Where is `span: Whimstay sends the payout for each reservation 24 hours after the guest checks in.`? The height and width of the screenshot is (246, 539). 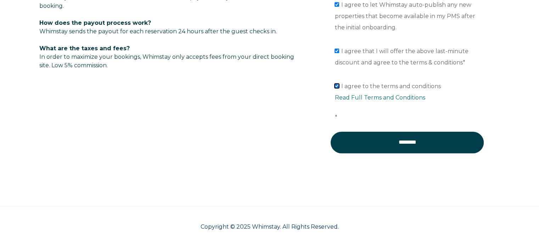
span: Whimstay sends the payout for each reservation 24 hours after the guest checks in. is located at coordinates (158, 31).